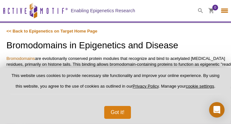 The width and height of the screenshot is (231, 124). I want to click on a: 0, so click(212, 11).